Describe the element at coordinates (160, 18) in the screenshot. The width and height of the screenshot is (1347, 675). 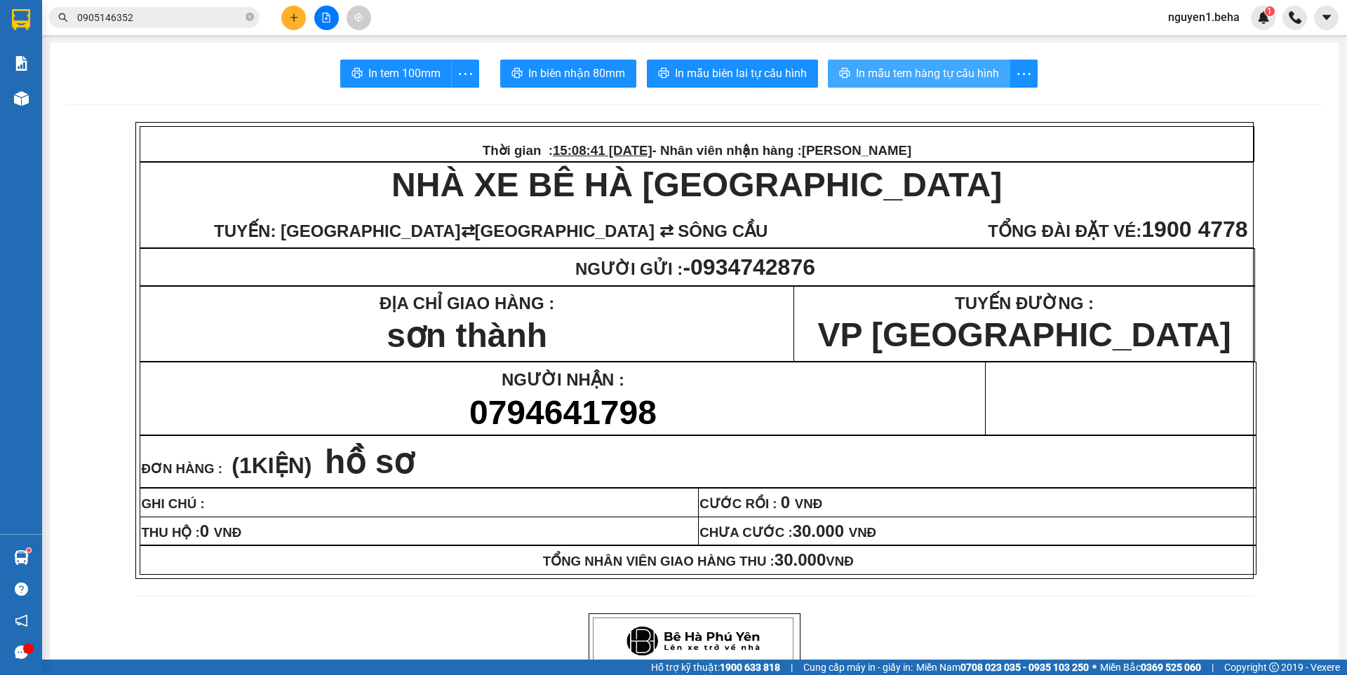
I see `input: Tìm tên, số ĐT hoặc mã đơn` at that location.